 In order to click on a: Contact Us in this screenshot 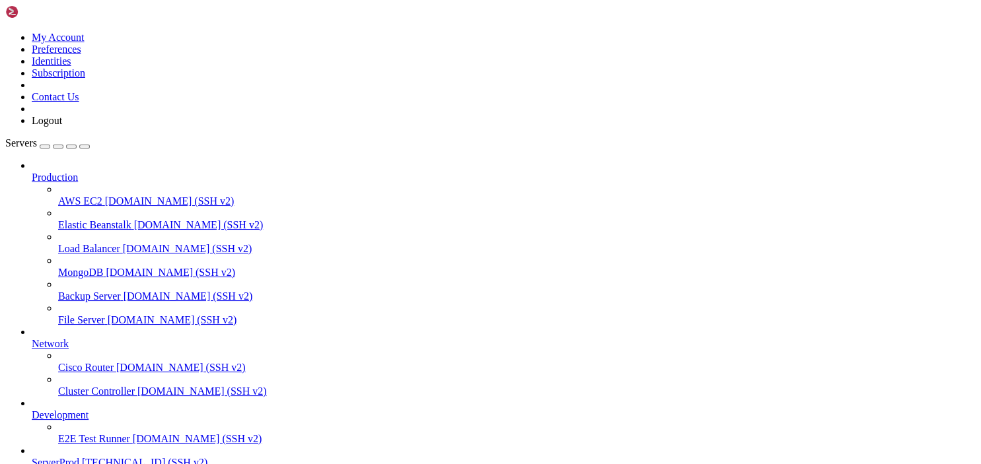, I will do `click(55, 96)`.